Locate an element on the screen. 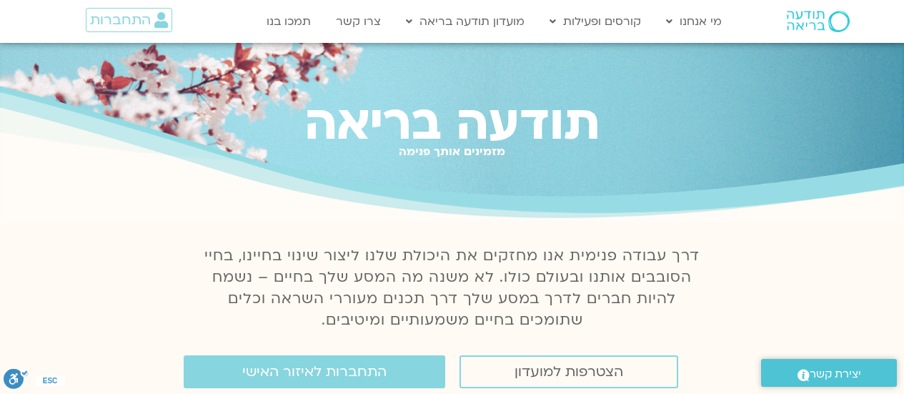 The width and height of the screenshot is (904, 394). p: דרך עבודה פנימית אנו מחזקים את היכולת שלנו ליצור שינוי בחיינו, בחיי הסובבים אותנו ובעולם כולו. לא... is located at coordinates (452, 288).